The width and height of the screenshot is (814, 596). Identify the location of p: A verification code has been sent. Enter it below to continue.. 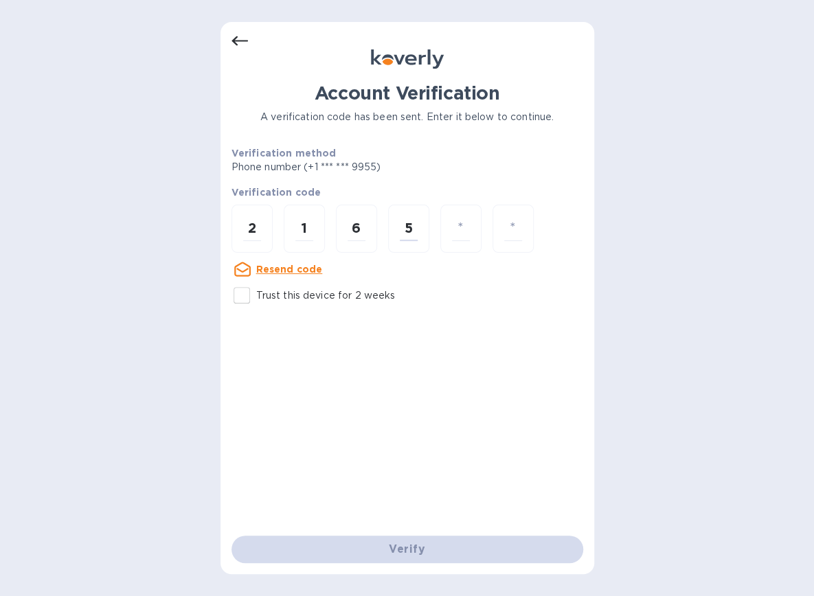
(408, 117).